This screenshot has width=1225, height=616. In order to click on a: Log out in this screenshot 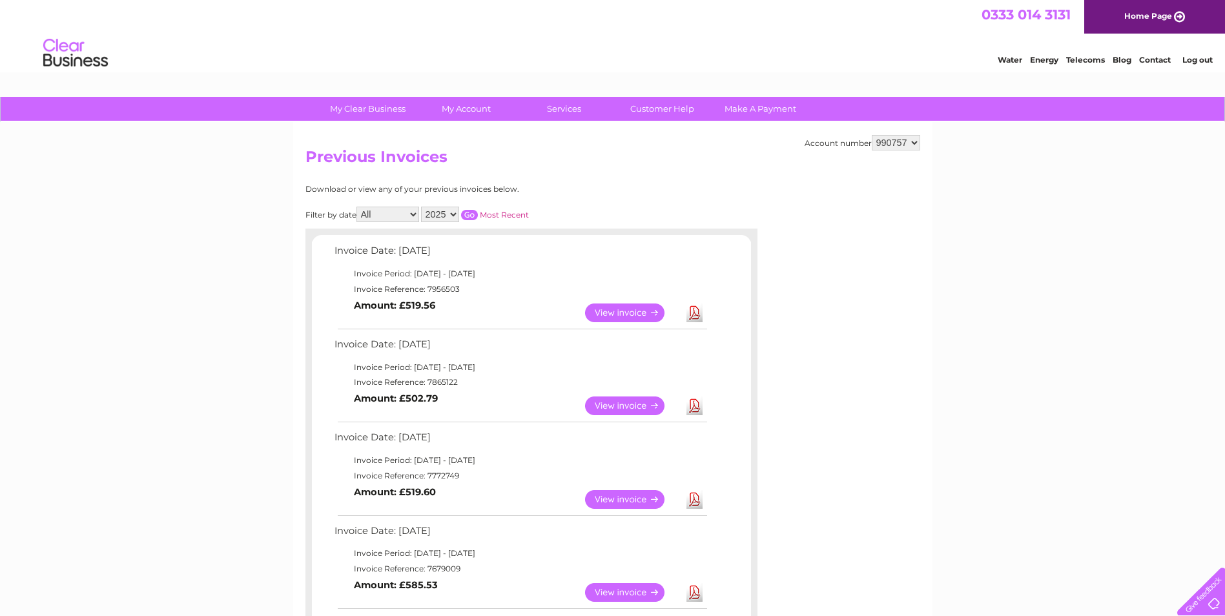, I will do `click(1197, 59)`.